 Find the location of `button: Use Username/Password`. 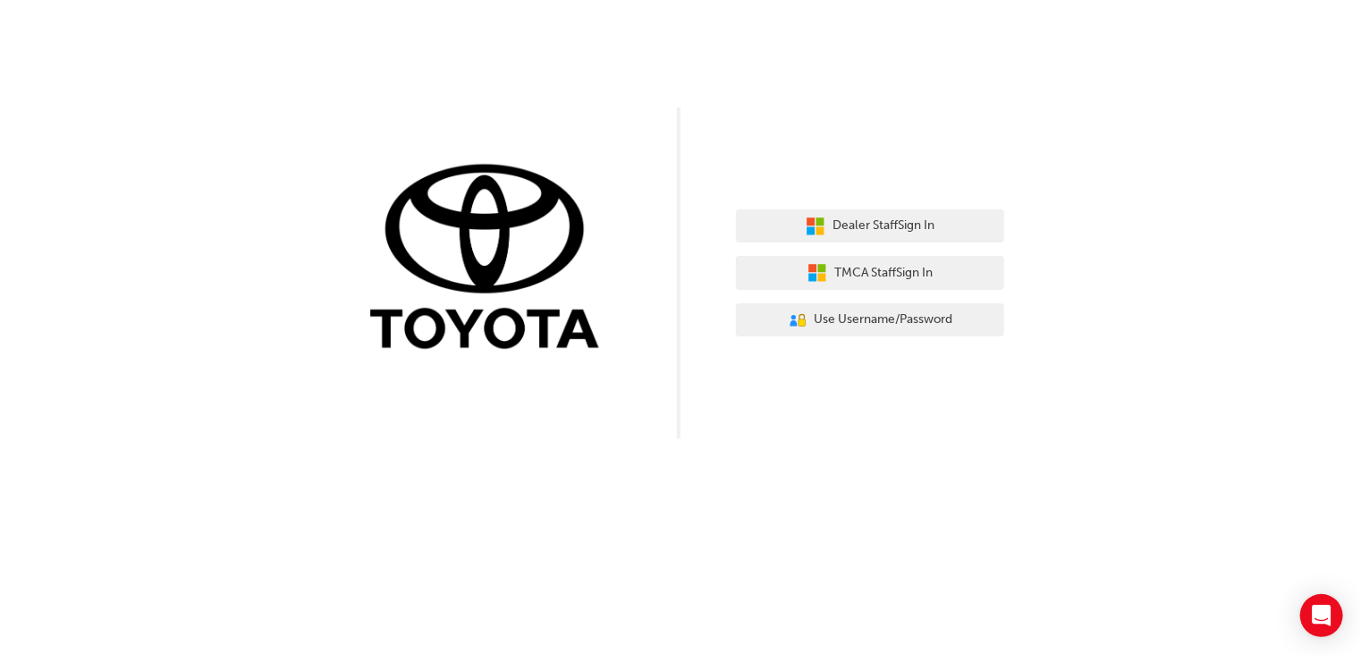

button: Use Username/Password is located at coordinates (870, 320).